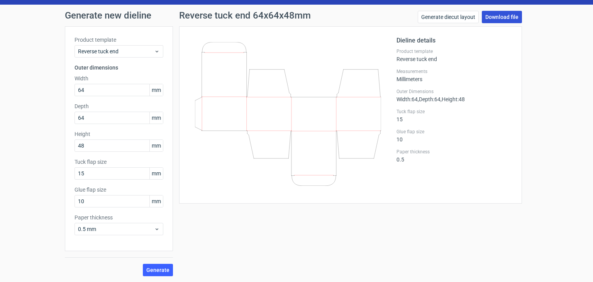 The image size is (593, 282). I want to click on button: Generate, so click(158, 270).